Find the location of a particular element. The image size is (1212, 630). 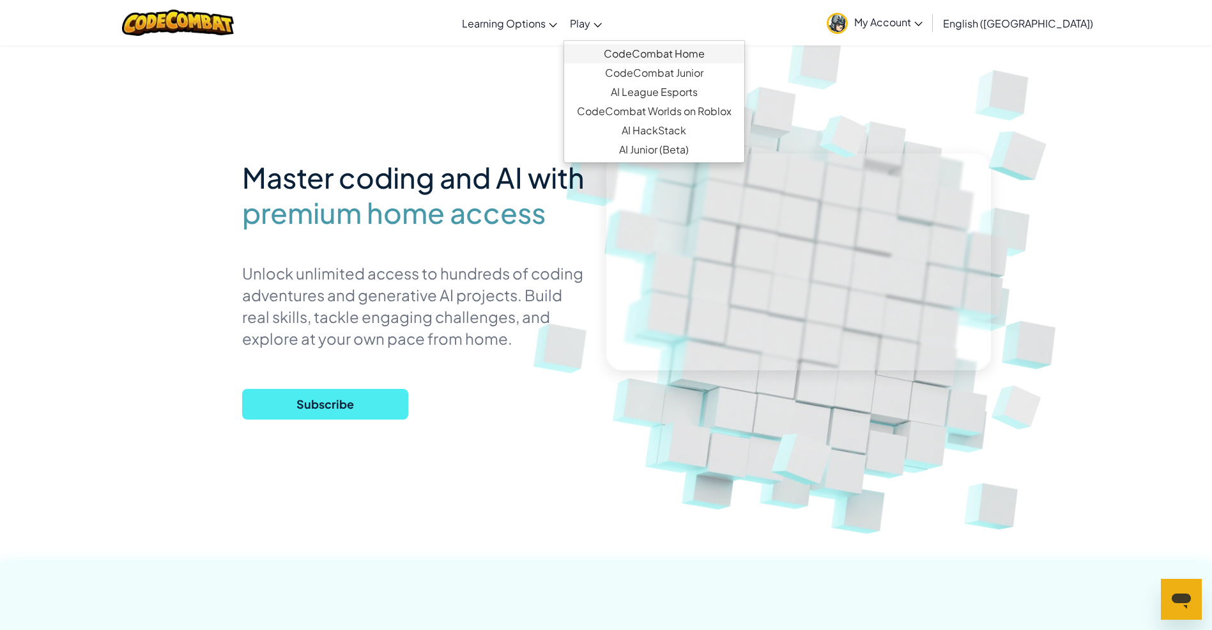

span: Play is located at coordinates (580, 23).